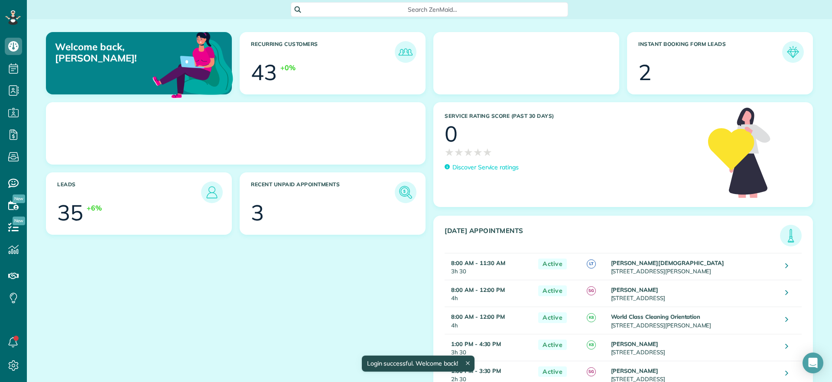 The width and height of the screenshot is (832, 382). I want to click on strong: 1:00 PM - 3:30 PM, so click(476, 371).